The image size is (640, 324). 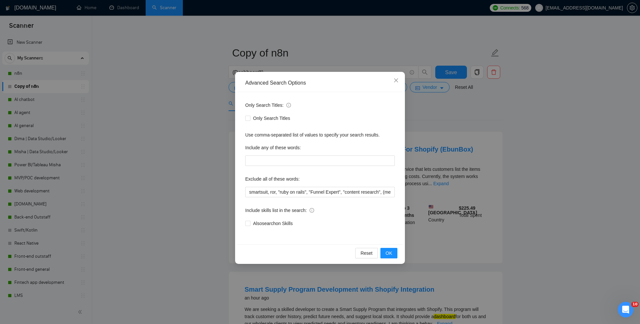 I want to click on span: close, so click(x=396, y=80).